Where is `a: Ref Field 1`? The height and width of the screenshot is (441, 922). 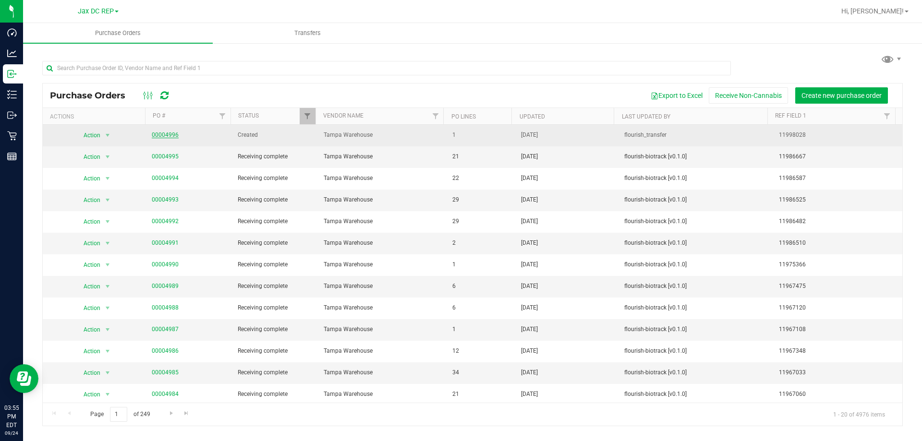
a: Ref Field 1 is located at coordinates (790, 116).